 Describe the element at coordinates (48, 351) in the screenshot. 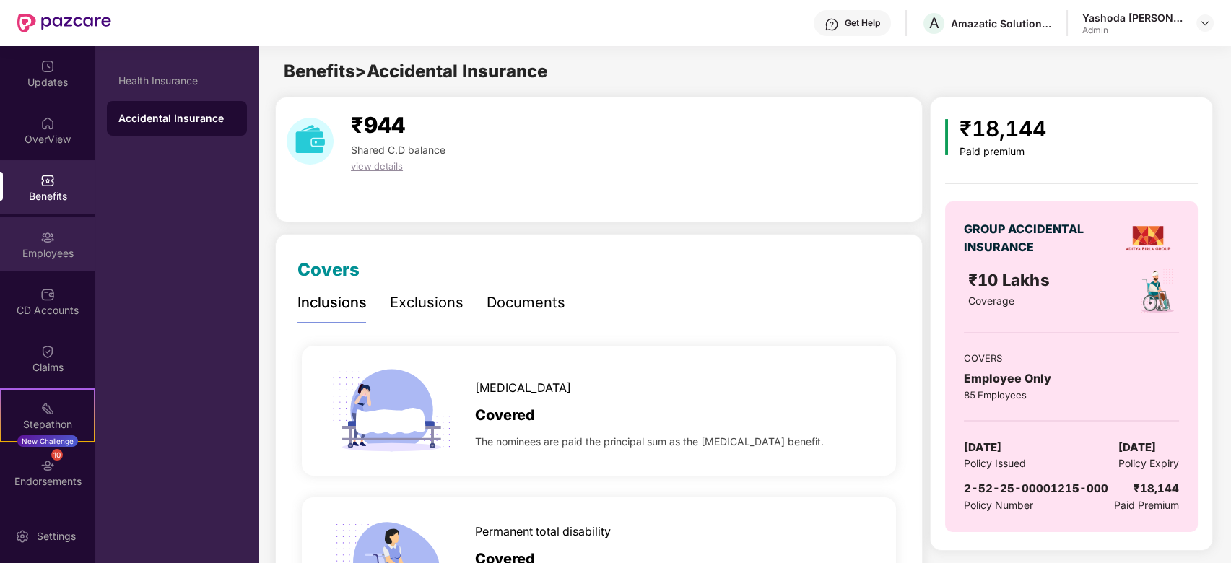

I see `img: svg+xml;base64,PHN2ZyBpZD0iQ2xhaW0iIHhtbG5zPSJodHRwOi8vd3d3LnczLm9yZy8yMDAwL3N2ZyIgd2lkdGg9IjIwIi...` at that location.